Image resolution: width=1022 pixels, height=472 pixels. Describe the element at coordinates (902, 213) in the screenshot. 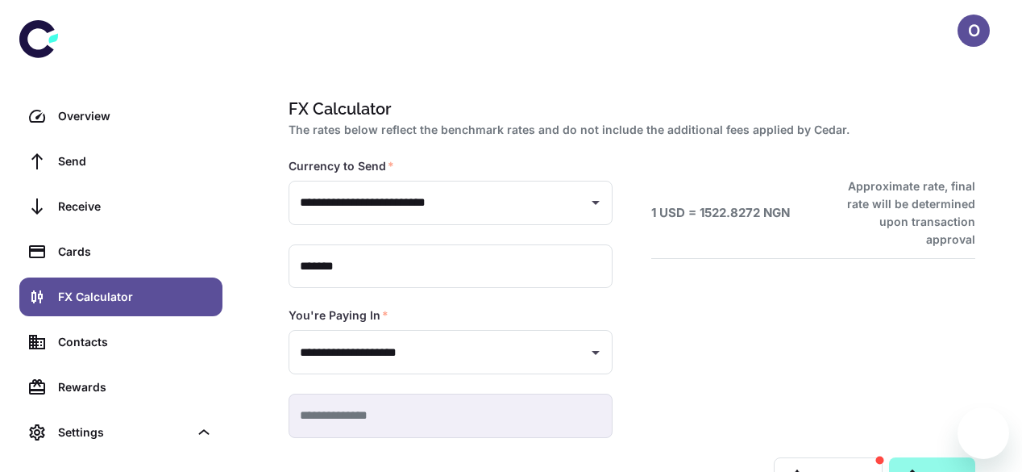

I see `h6: Approximate rate, final rate will be determined upon transaction approval` at that location.